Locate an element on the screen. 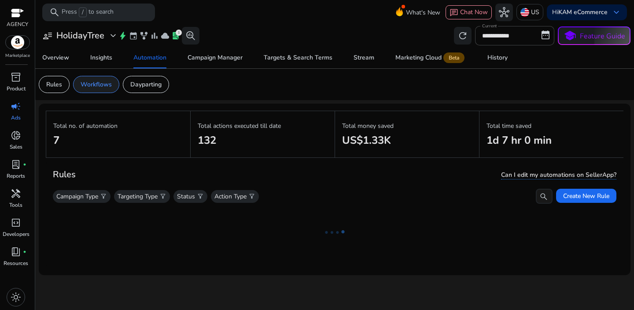 The width and height of the screenshot is (634, 310). span: light_mode is located at coordinates (16, 297).